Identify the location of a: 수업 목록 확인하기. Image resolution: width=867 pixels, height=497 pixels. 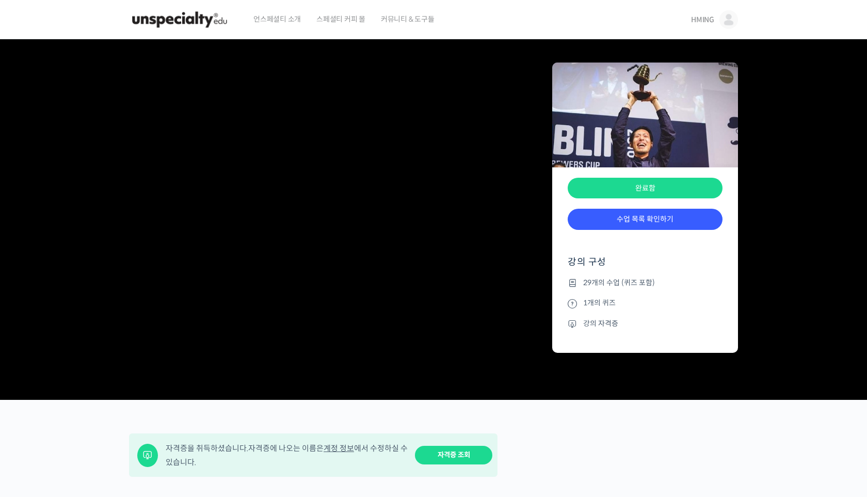
(645, 219).